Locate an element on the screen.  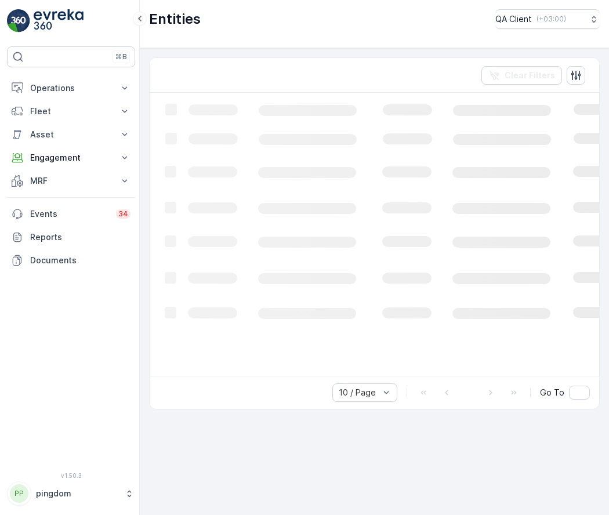
p: 34 is located at coordinates (123, 214).